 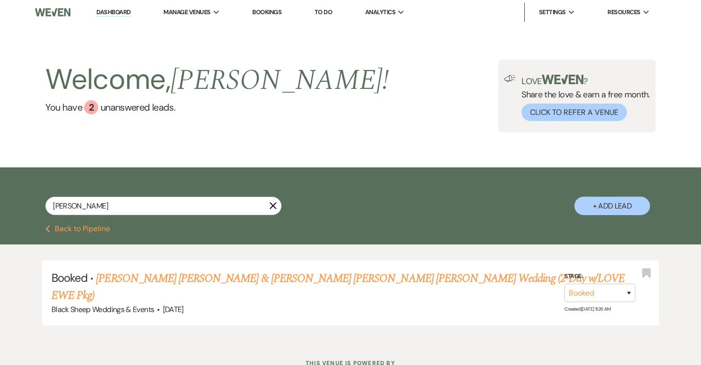 What do you see at coordinates (613, 206) in the screenshot?
I see `button: + Add Lead` at bounding box center [613, 206].